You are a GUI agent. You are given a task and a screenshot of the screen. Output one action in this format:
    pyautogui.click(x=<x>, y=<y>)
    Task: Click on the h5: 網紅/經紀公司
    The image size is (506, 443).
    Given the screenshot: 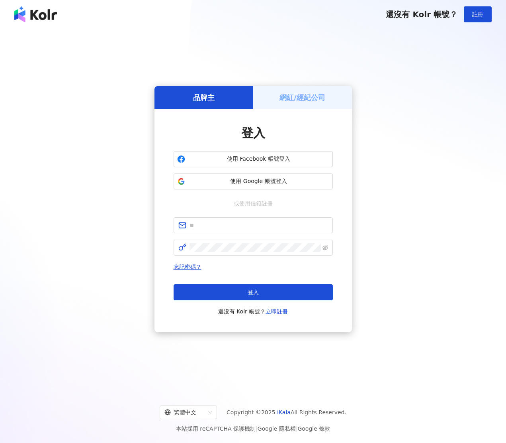 What is the action you would take?
    pyautogui.click(x=302, y=97)
    